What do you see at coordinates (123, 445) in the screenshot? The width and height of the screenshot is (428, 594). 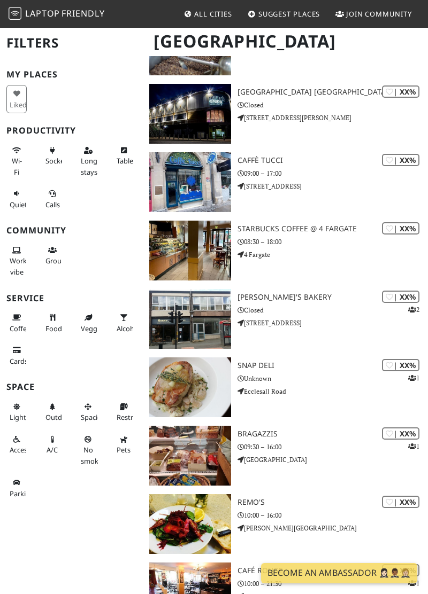 I see `button: Pets` at bounding box center [123, 445].